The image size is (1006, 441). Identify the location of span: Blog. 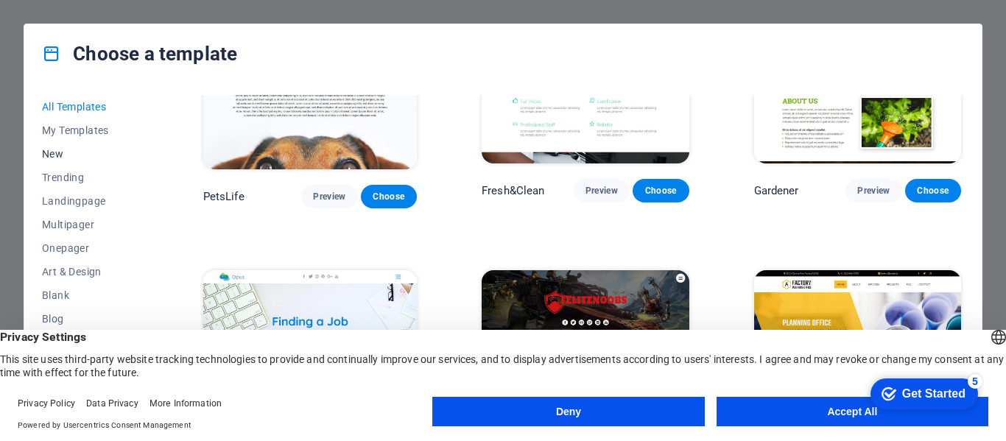
(90, 319).